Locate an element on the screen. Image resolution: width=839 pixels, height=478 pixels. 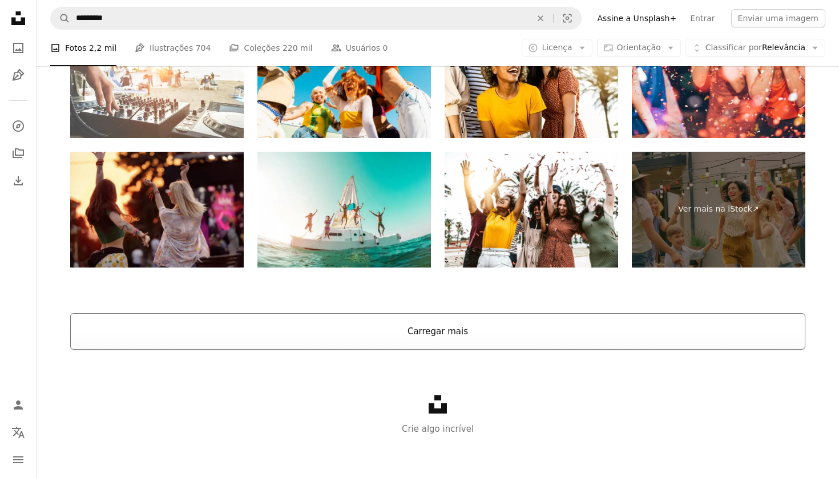
button: Enviar uma imagem is located at coordinates (778, 18).